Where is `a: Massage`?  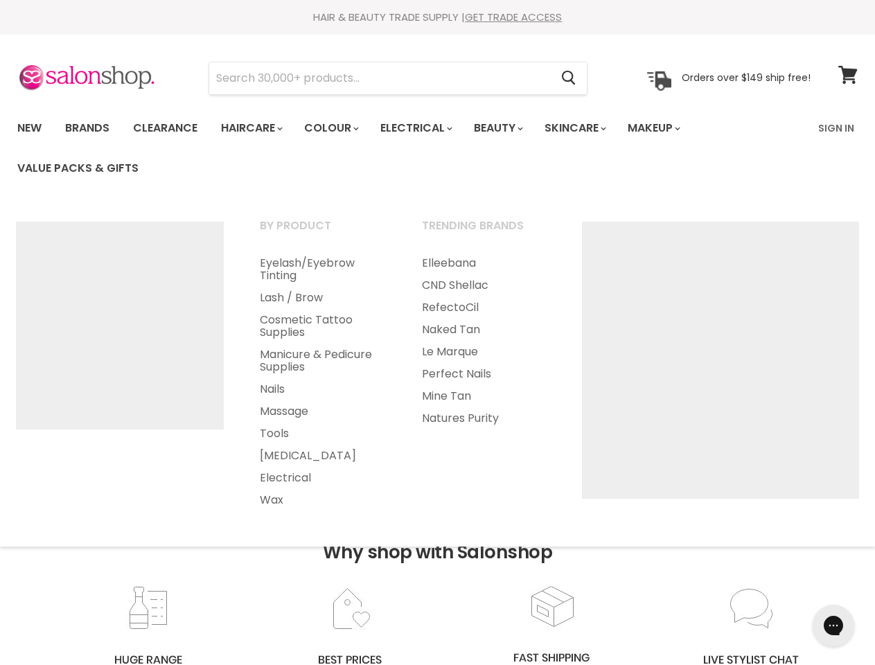 a: Massage is located at coordinates (322, 412).